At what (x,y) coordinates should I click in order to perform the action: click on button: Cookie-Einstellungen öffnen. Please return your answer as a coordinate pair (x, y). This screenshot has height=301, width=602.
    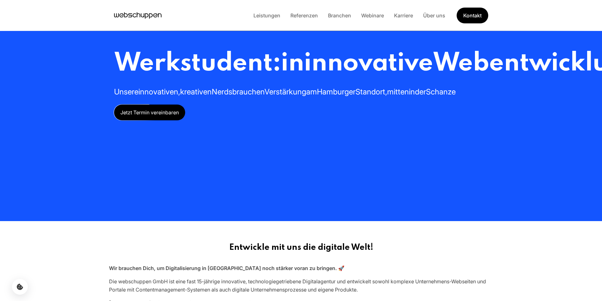
    Looking at the image, I should click on (20, 287).